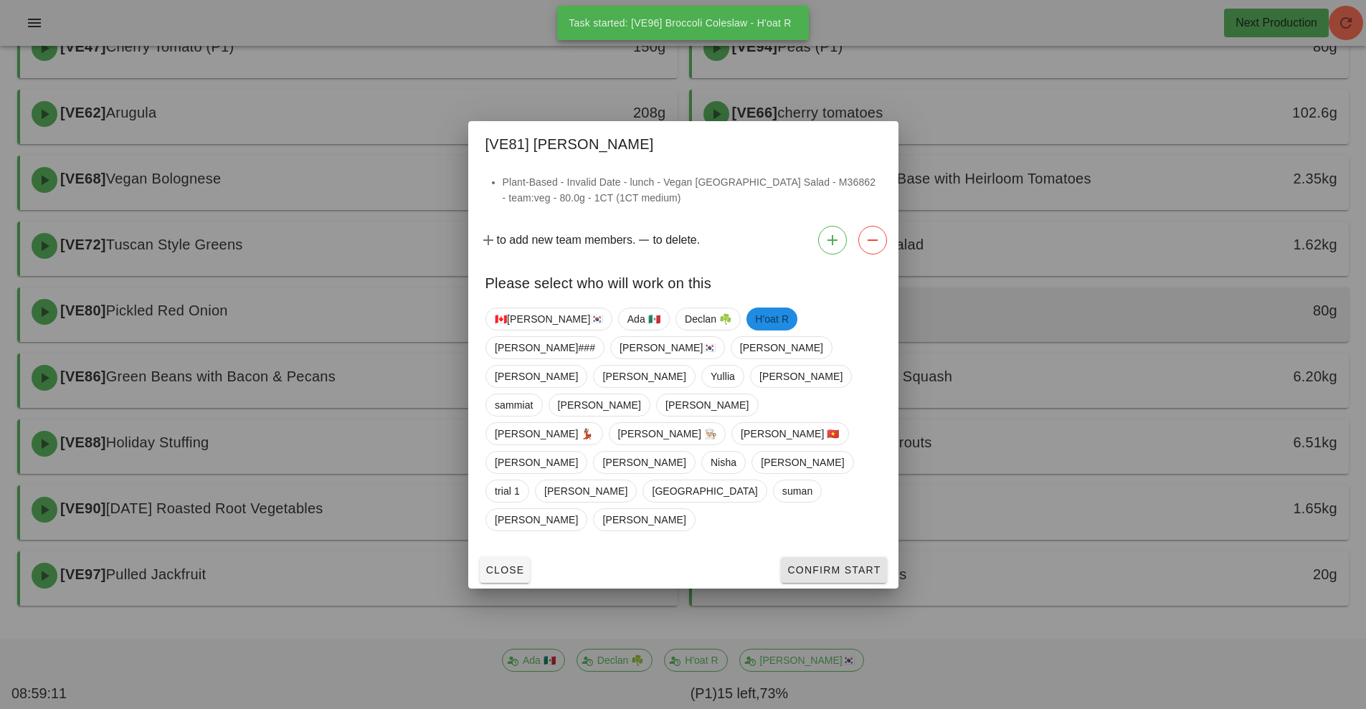 Image resolution: width=1366 pixels, height=709 pixels. What do you see at coordinates (505, 570) in the screenshot?
I see `button: Close` at bounding box center [505, 570].